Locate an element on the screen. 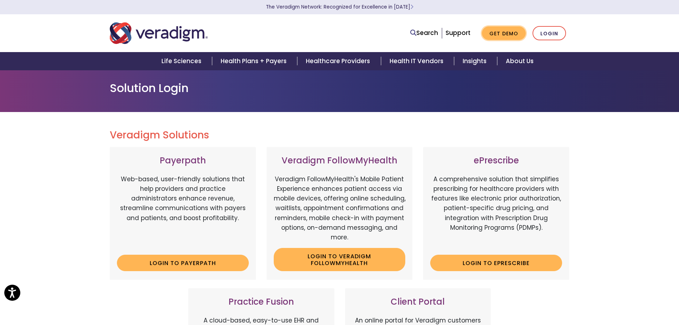 The image size is (679, 325). span: Learn More is located at coordinates (412, 7).